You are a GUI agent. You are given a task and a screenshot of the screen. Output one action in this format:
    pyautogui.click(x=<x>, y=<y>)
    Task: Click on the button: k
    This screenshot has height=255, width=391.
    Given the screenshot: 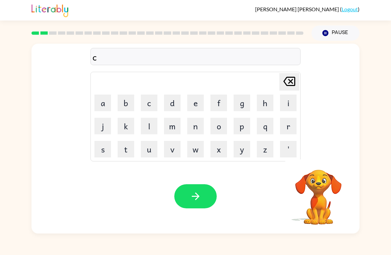 What is the action you would take?
    pyautogui.click(x=126, y=126)
    